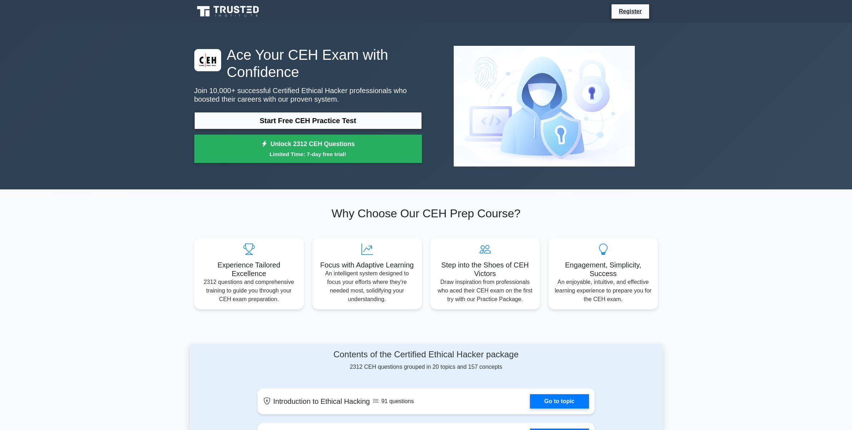 This screenshot has width=852, height=430. I want to click on p: Draw inspiration from professionals who aced their CEH exam on the first try with our Practice Pa..., so click(485, 291).